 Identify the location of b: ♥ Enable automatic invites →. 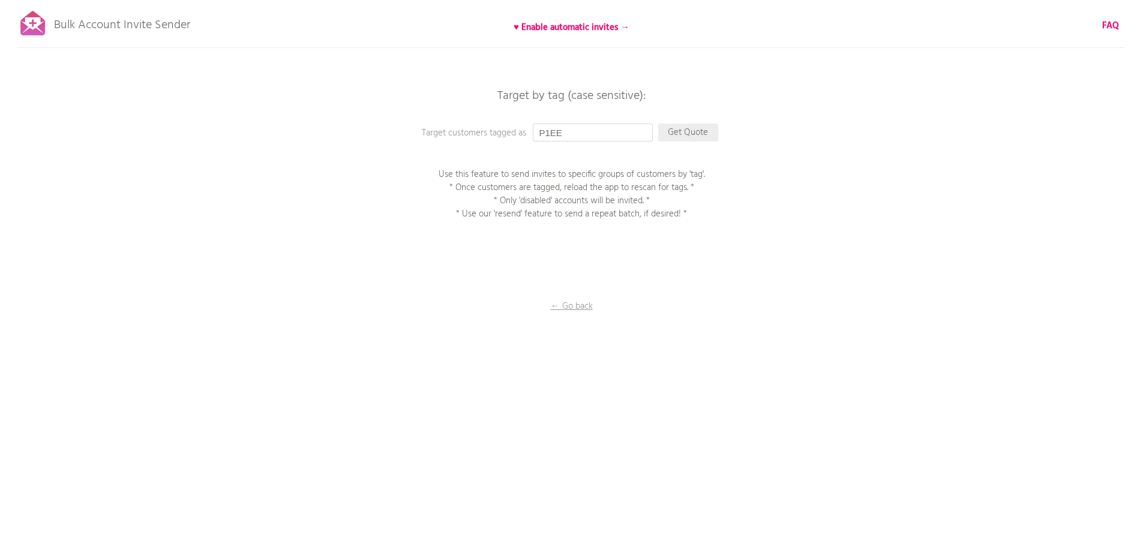
(571, 28).